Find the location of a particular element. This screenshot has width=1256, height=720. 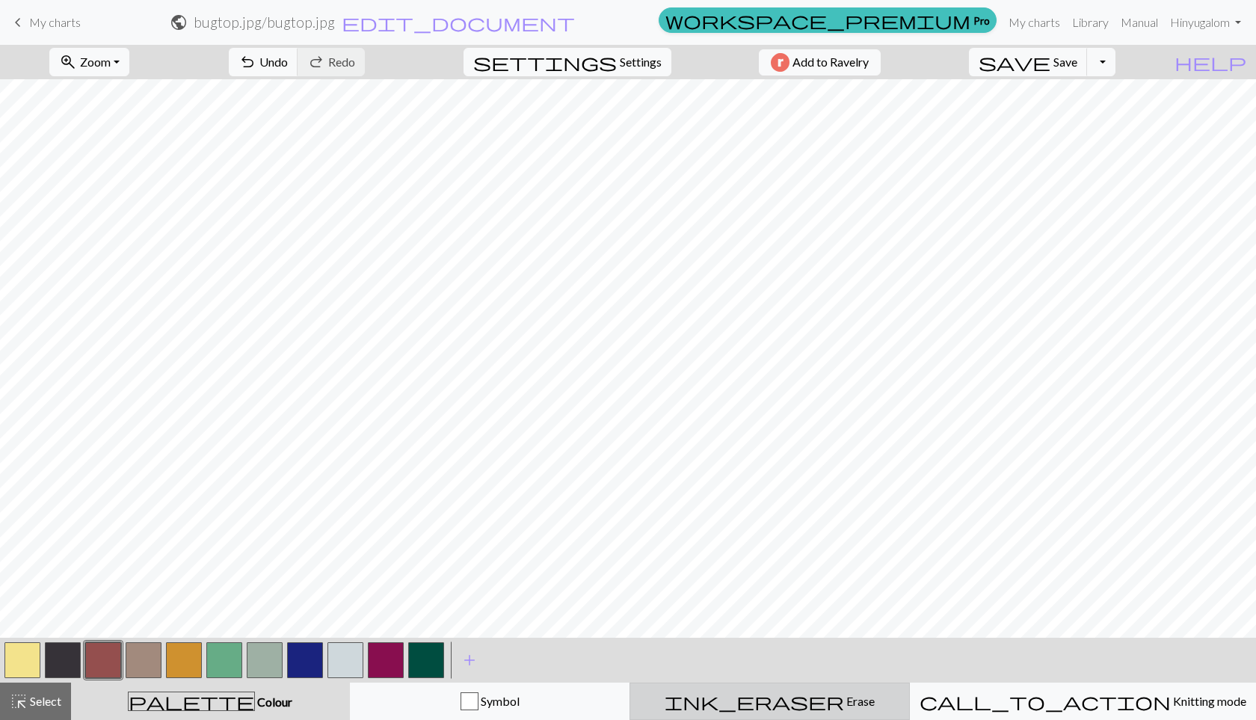

button: Undo is located at coordinates (263, 62).